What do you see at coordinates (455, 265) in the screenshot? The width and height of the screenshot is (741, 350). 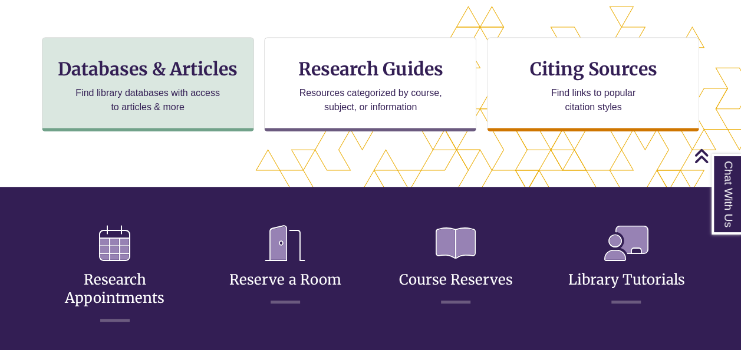 I see `a: Course Reserves` at bounding box center [455, 265].